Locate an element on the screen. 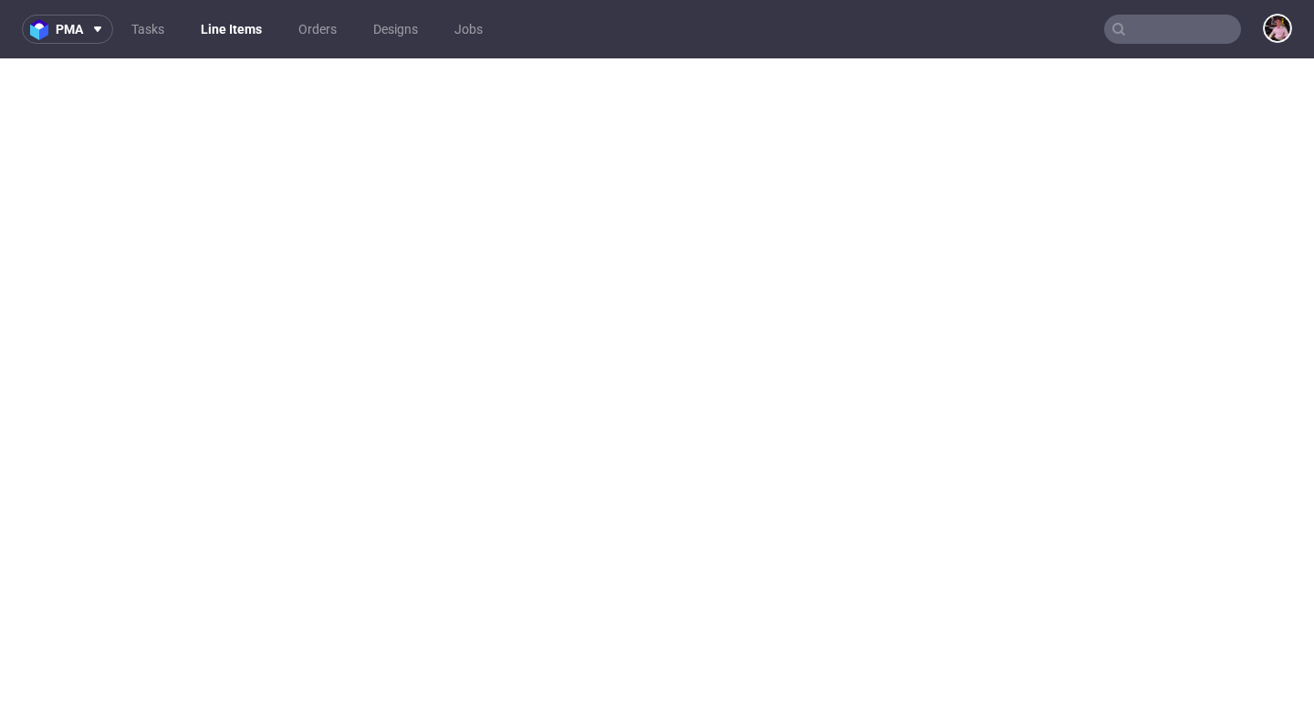 The width and height of the screenshot is (1314, 710). span: pma is located at coordinates (69, 29).